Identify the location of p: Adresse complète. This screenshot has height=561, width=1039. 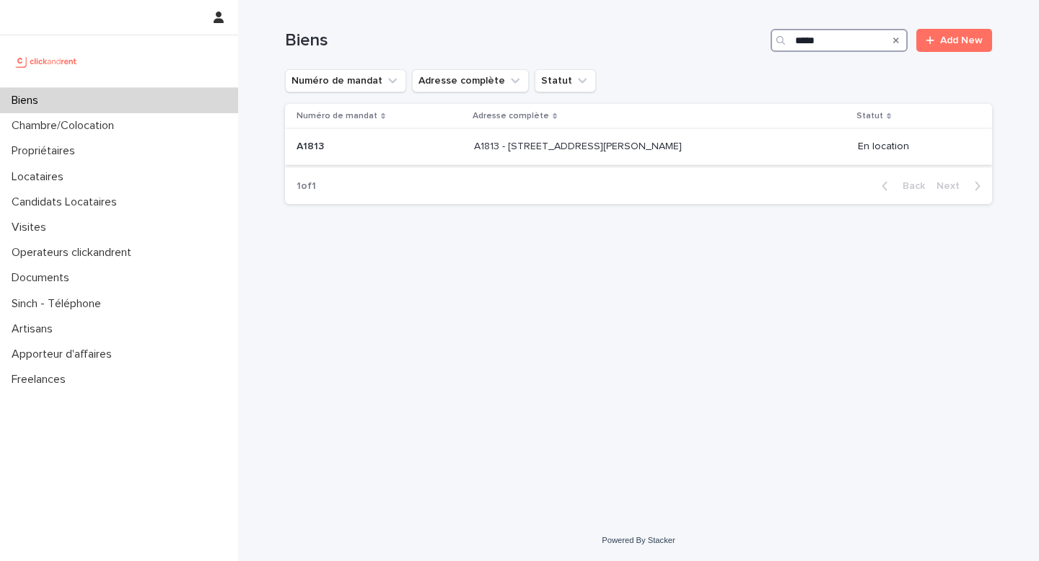
(511, 116).